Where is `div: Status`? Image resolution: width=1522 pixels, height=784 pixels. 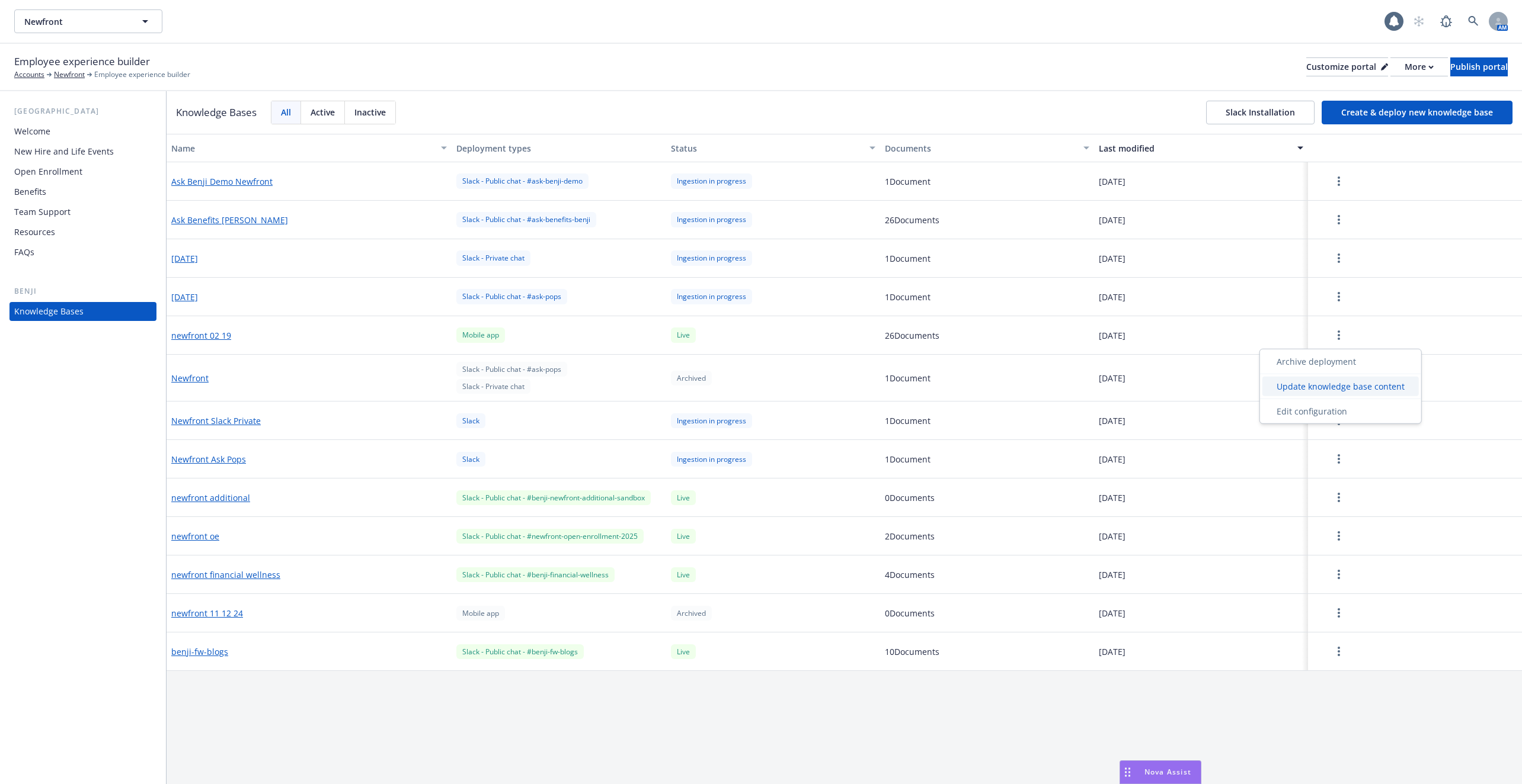 div: Status is located at coordinates (766, 148).